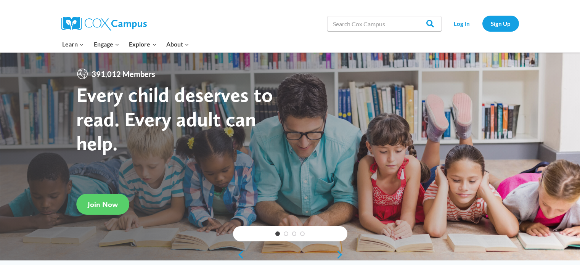  Describe the element at coordinates (73, 44) in the screenshot. I see `span: Learn` at that location.